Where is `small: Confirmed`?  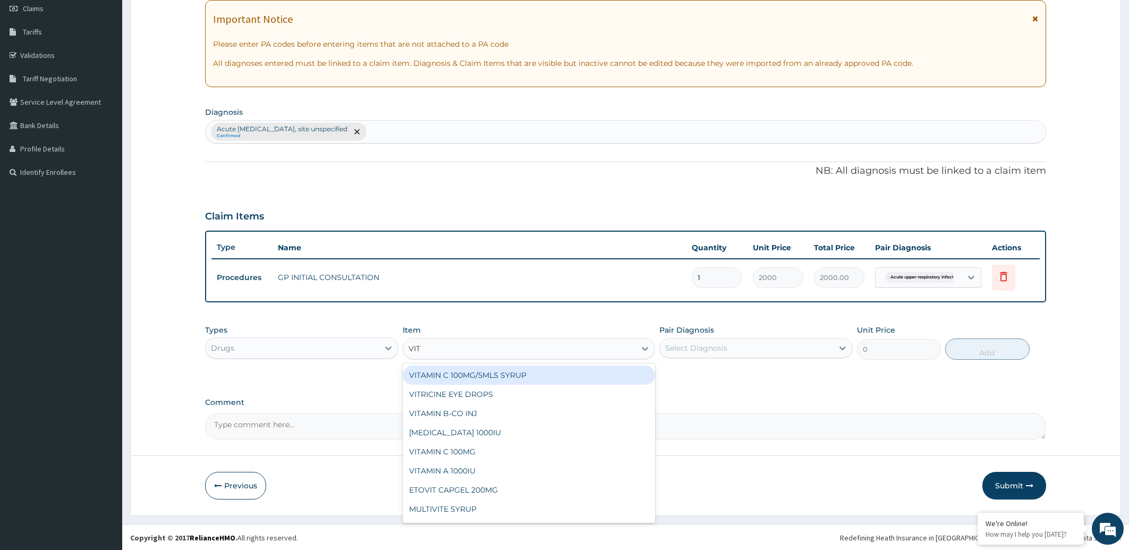 small: Confirmed is located at coordinates (282, 136).